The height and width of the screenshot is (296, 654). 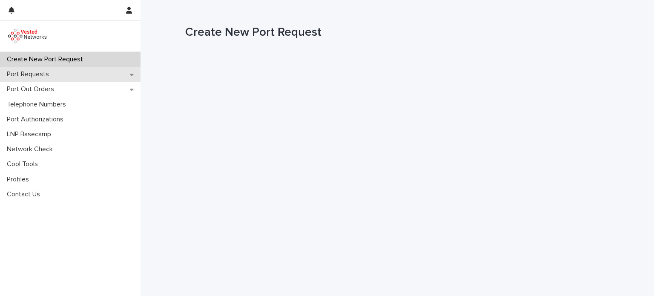 I want to click on p: Create New Port Request, so click(x=46, y=59).